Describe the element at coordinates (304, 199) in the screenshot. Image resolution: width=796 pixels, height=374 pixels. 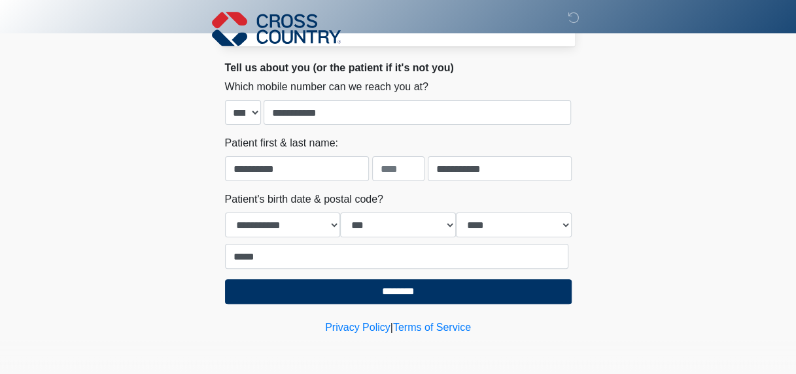
I see `label: Patient's birth date & postal code?` at that location.